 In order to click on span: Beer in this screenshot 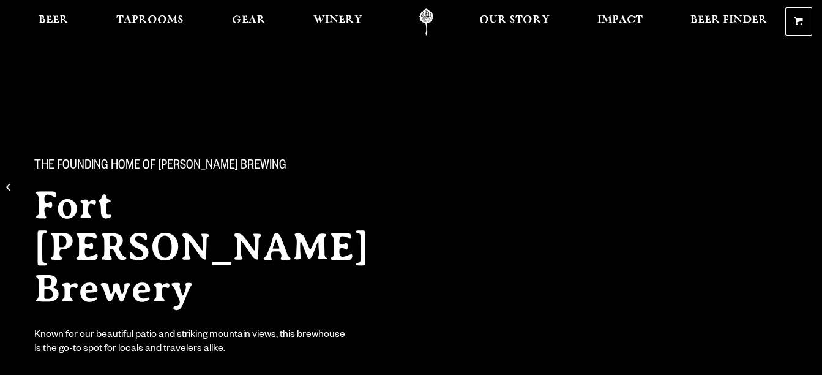, I will do `click(53, 20)`.